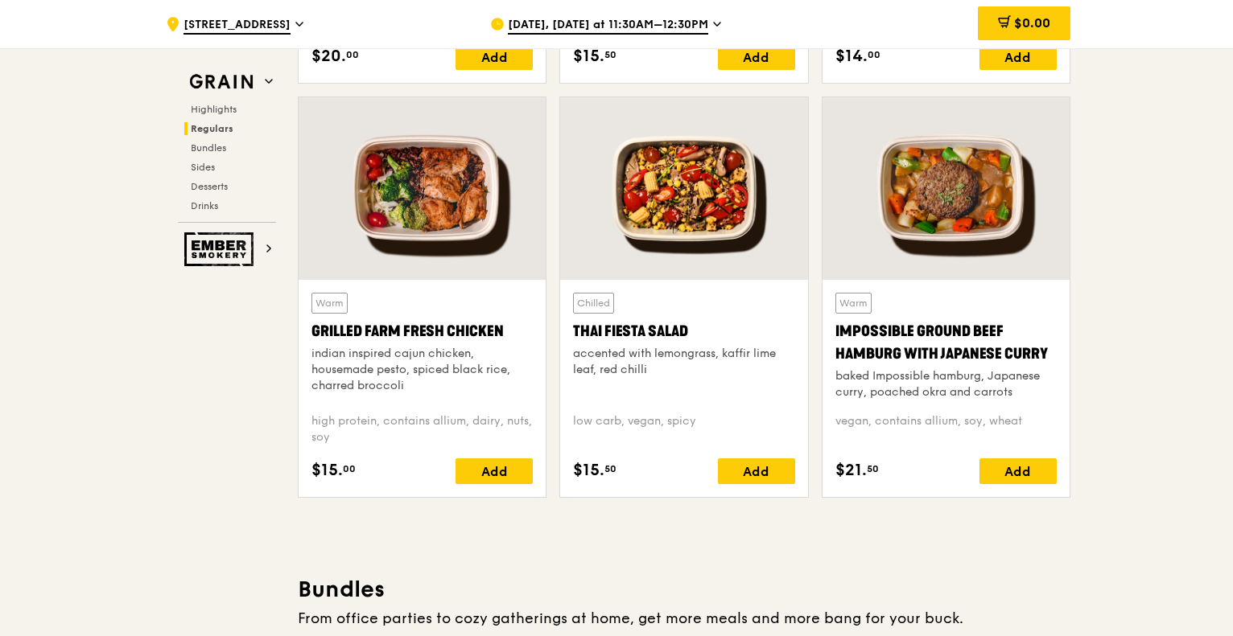 This screenshot has height=636, width=1233. What do you see at coordinates (683, 331) in the screenshot?
I see `div: Thai Fiesta Salad` at bounding box center [683, 331].